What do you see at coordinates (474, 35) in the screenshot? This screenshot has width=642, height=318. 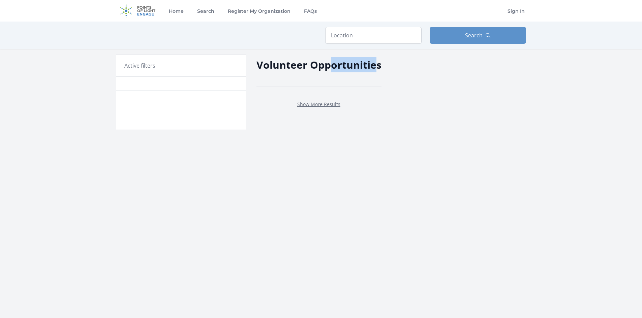 I see `span: Search` at bounding box center [474, 35].